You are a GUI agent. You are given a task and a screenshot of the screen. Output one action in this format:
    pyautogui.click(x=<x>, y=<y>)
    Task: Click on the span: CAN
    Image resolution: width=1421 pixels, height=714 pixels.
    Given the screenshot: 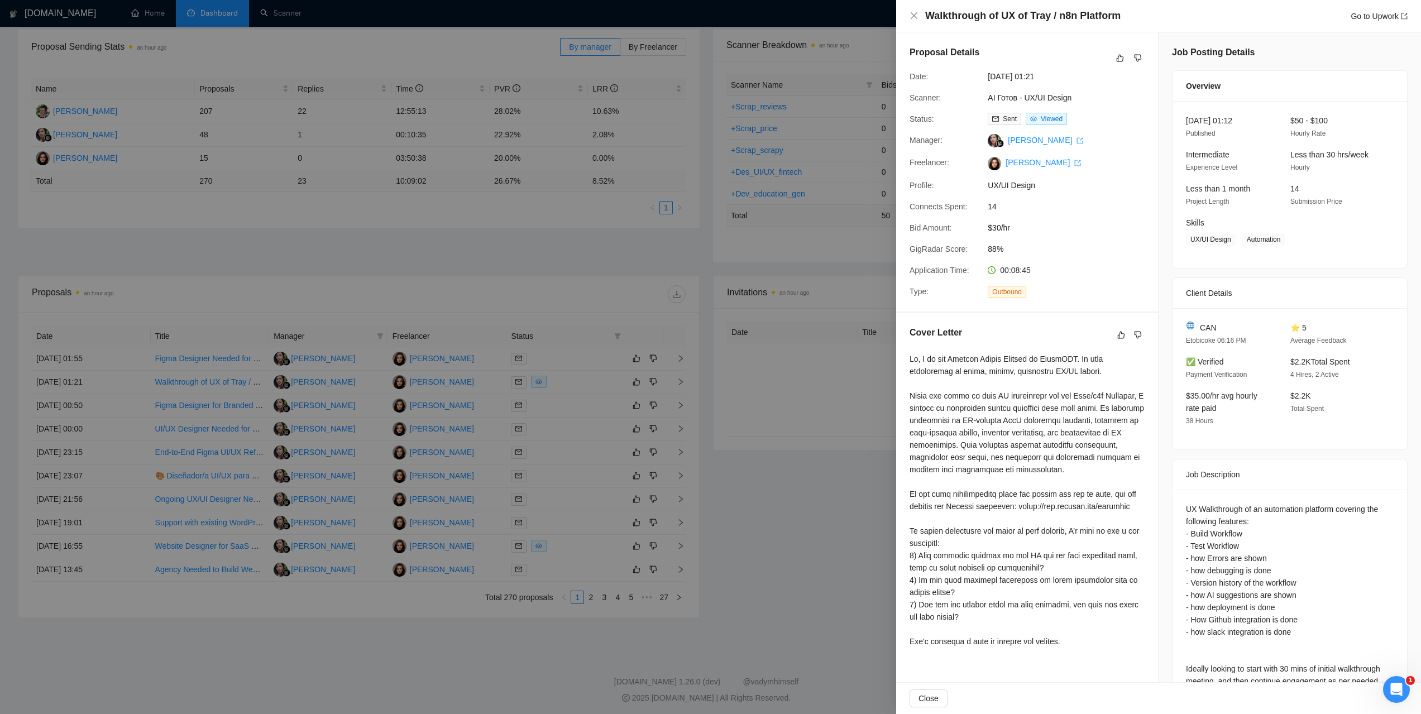 What is the action you would take?
    pyautogui.click(x=1209, y=328)
    